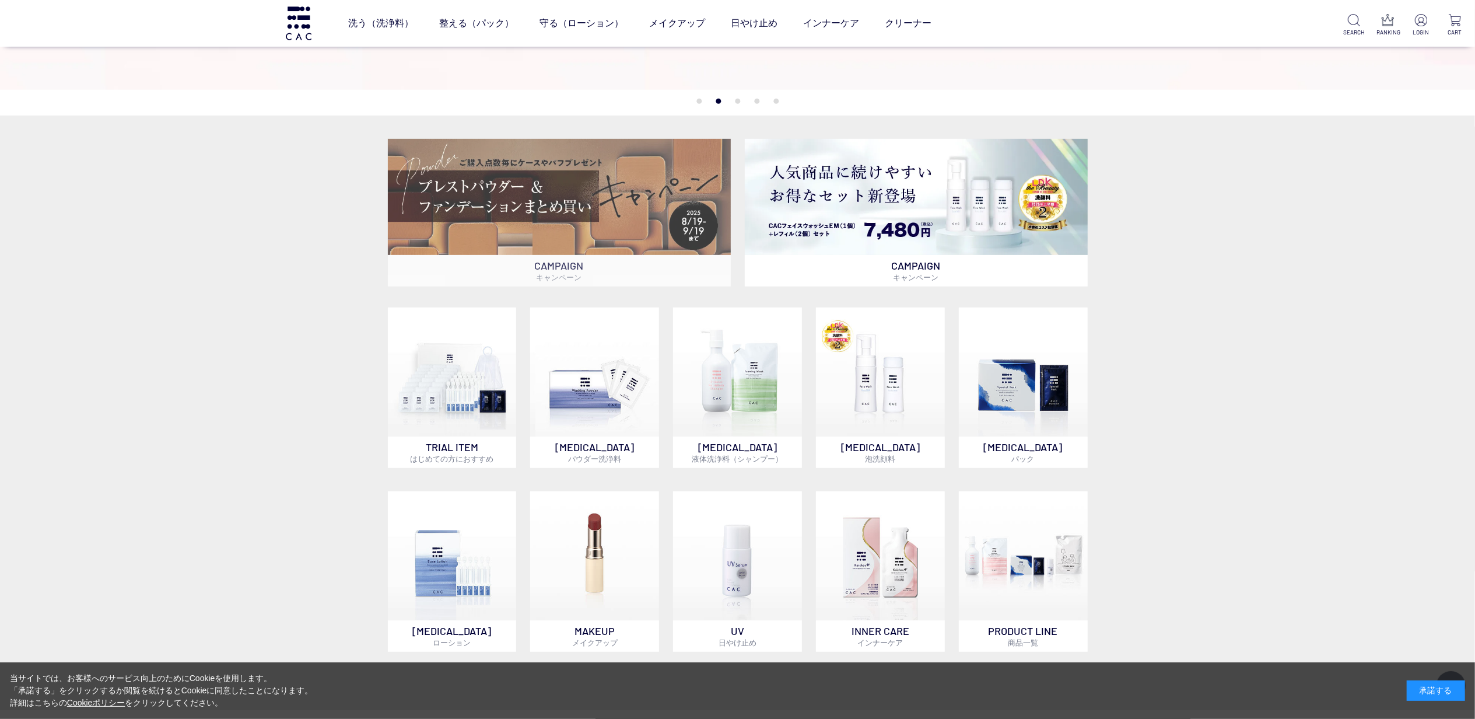  I want to click on a: MAKEUPメイクアップ, so click(594, 571).